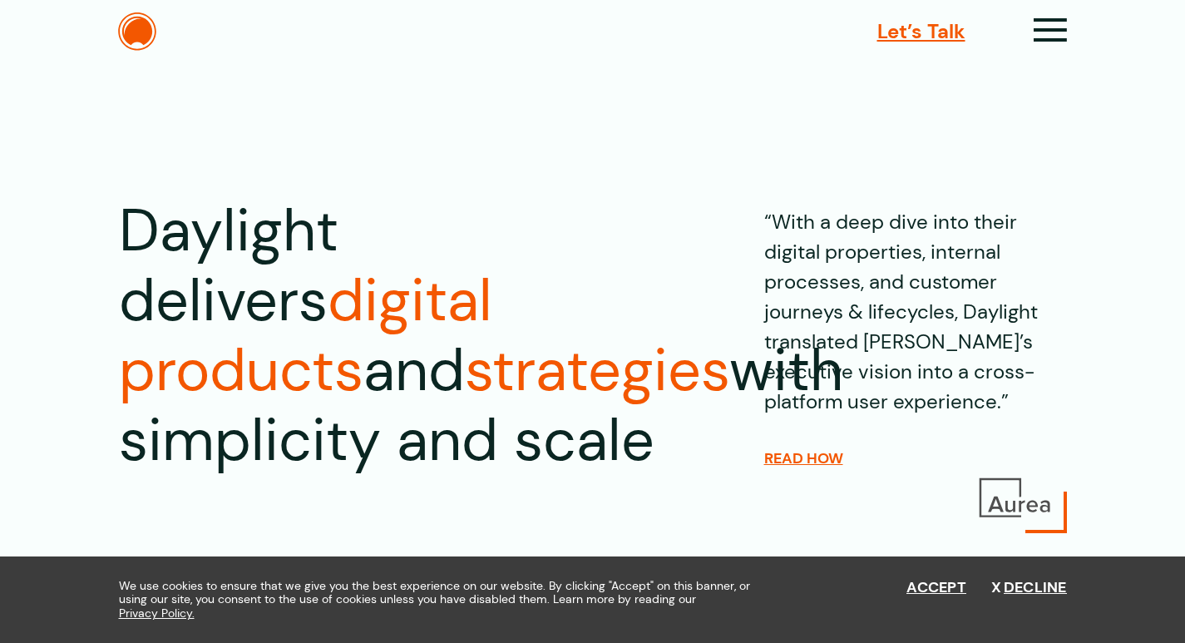 This screenshot has width=1185, height=643. I want to click on h1: Daylight delivers and with simplicity and scale, so click(387, 336).